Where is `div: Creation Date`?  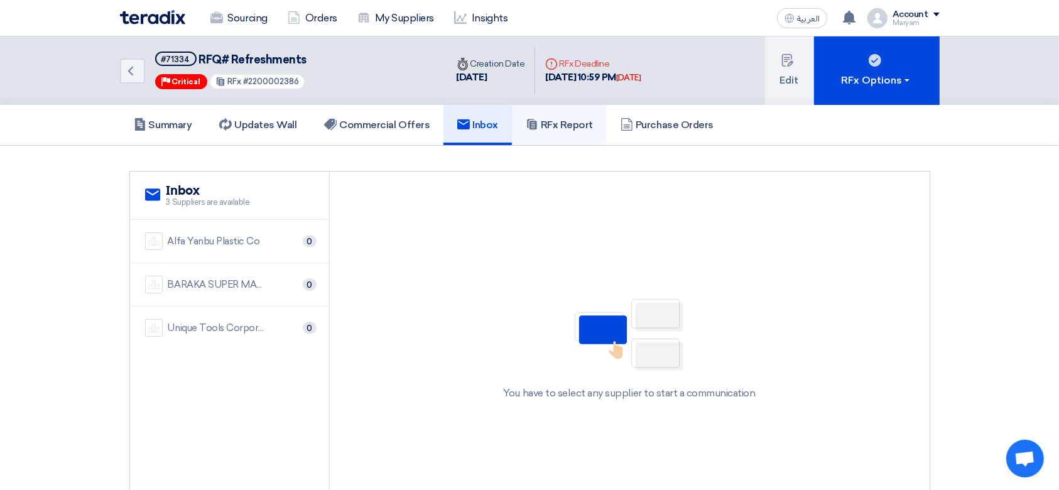 div: Creation Date is located at coordinates (490, 63).